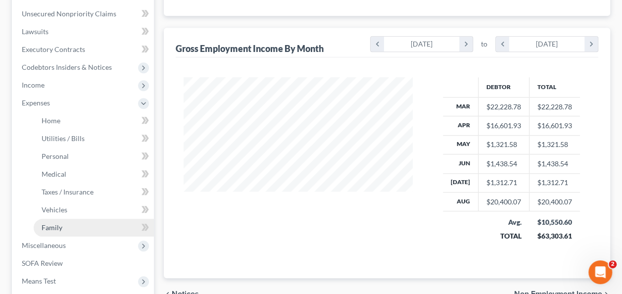 This screenshot has width=622, height=294. I want to click on td: $22,228.78, so click(555, 106).